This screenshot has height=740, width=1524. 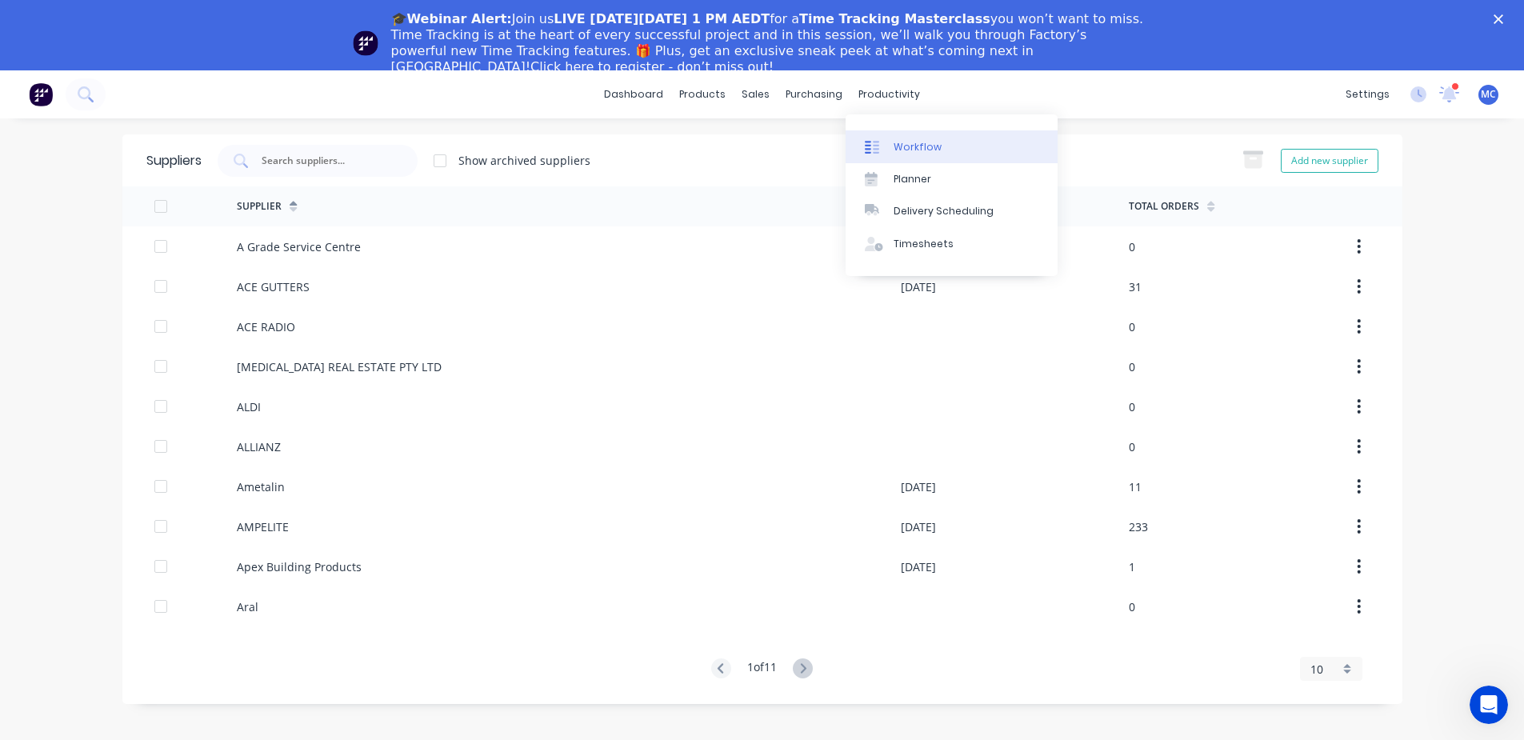 I want to click on a: Click here to register - don’t miss out!, so click(x=652, y=66).